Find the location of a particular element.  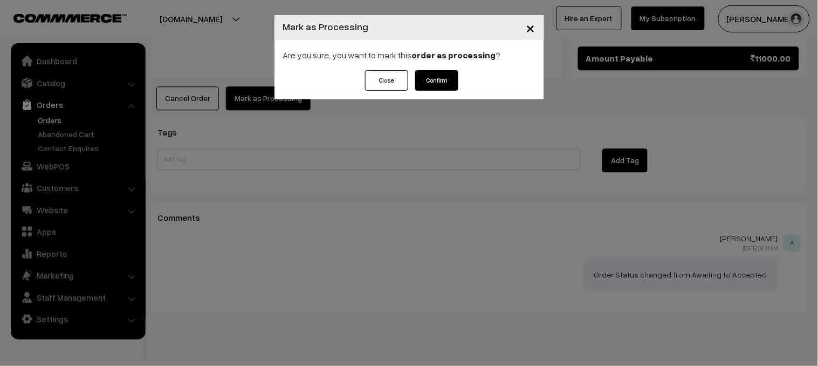

h4: Mark as Processing is located at coordinates (326, 26).